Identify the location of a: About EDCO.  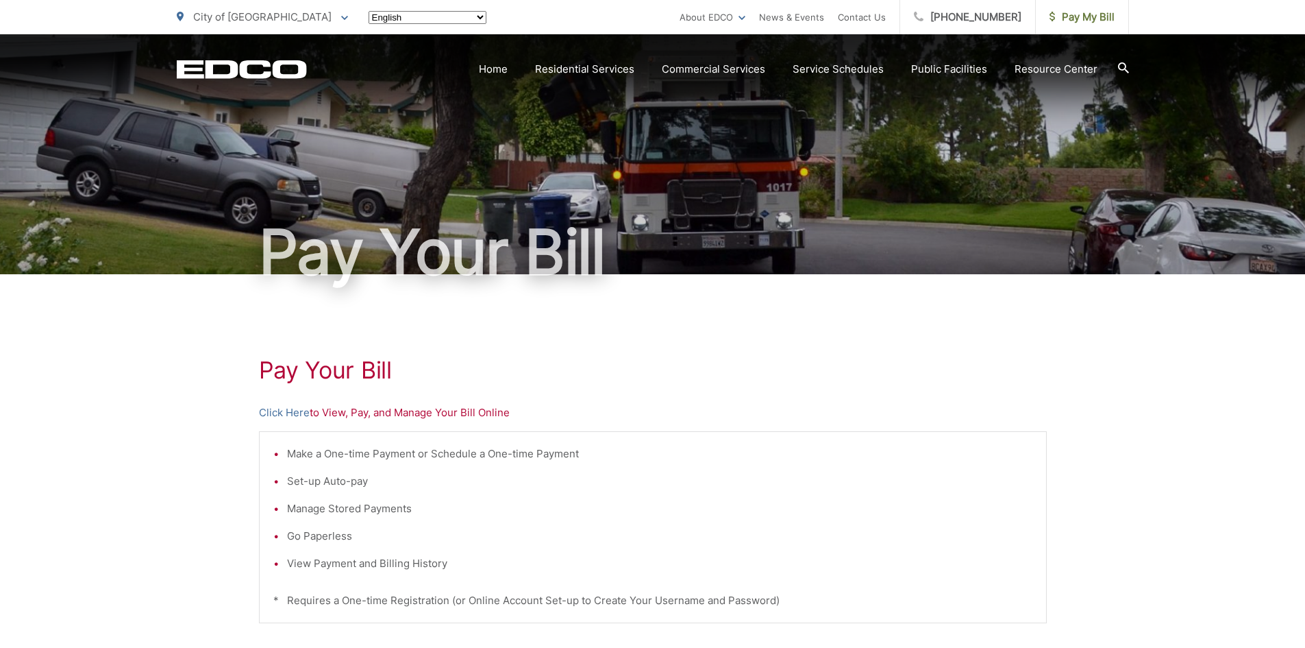
(713, 17).